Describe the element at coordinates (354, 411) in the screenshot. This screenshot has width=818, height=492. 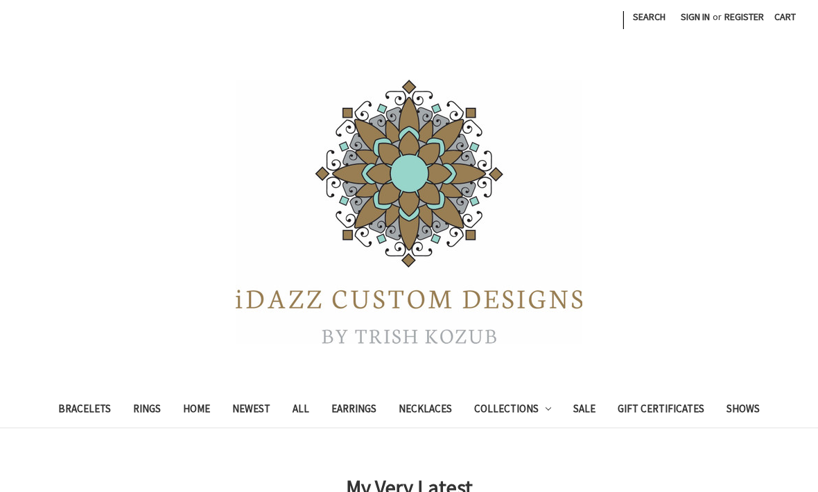
I see `a: Earrings` at that location.